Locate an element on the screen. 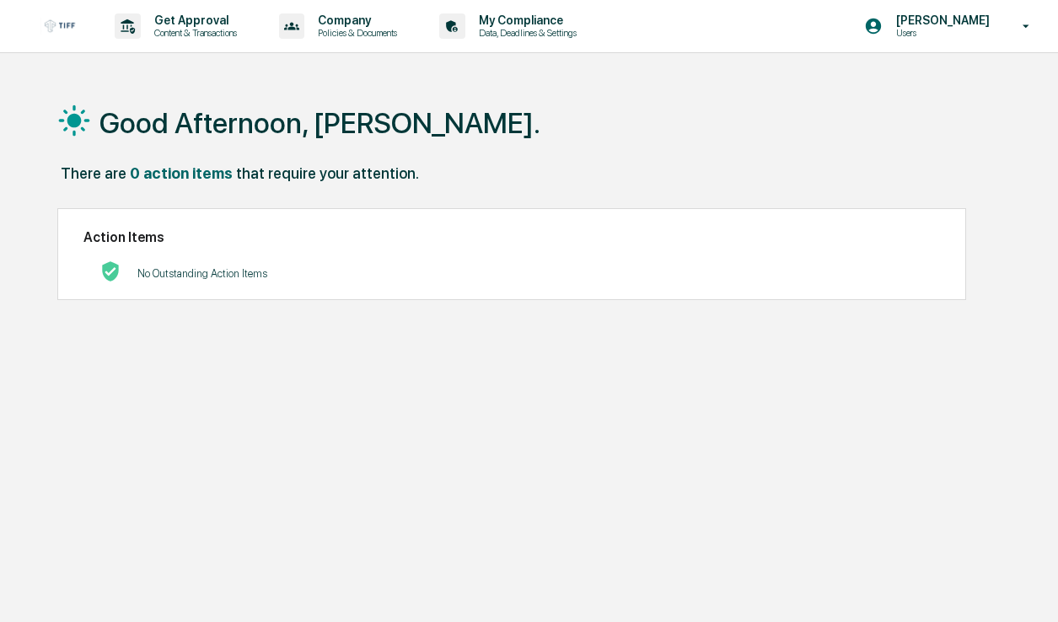 The height and width of the screenshot is (622, 1058). img: logo is located at coordinates (61, 26).